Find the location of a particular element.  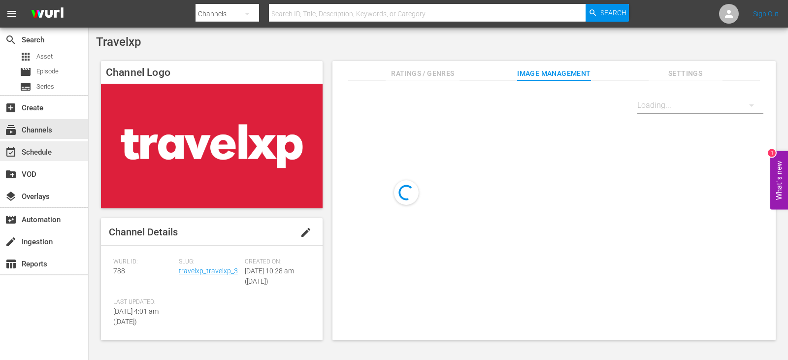

span: Overlays is located at coordinates (11, 197).